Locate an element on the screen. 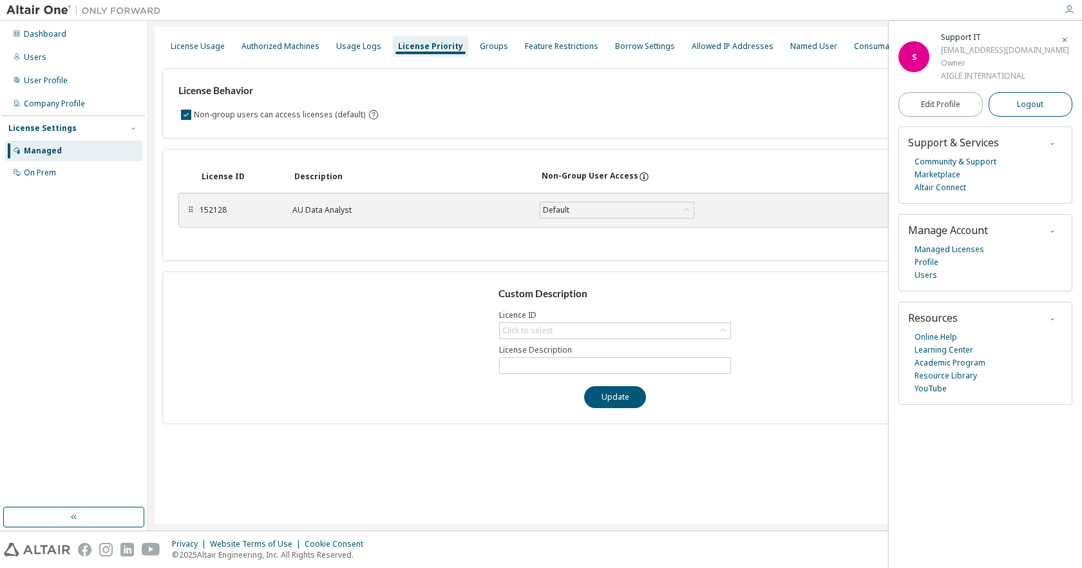  div: AIGLE INTERNATIONAL is located at coordinates (1005, 76).